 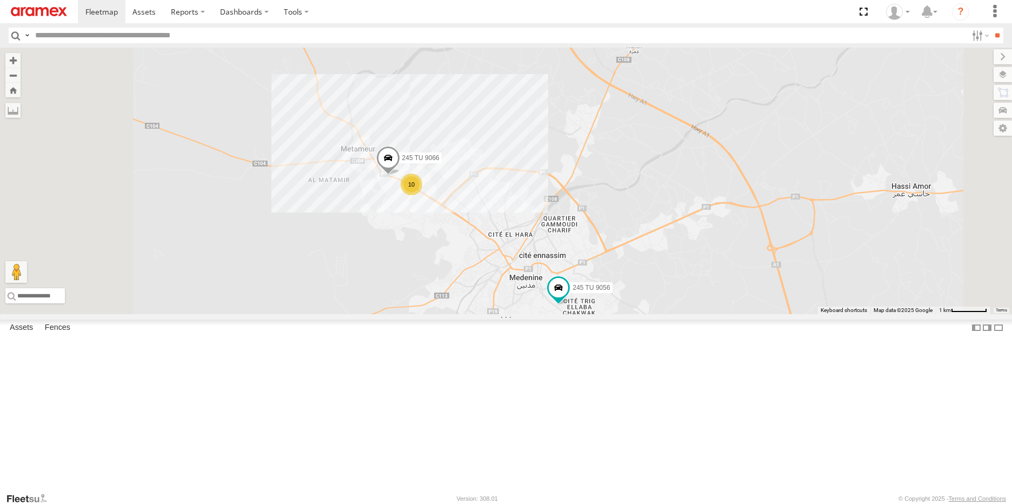 I want to click on label: Dock Summary Table to the Right, so click(x=987, y=327).